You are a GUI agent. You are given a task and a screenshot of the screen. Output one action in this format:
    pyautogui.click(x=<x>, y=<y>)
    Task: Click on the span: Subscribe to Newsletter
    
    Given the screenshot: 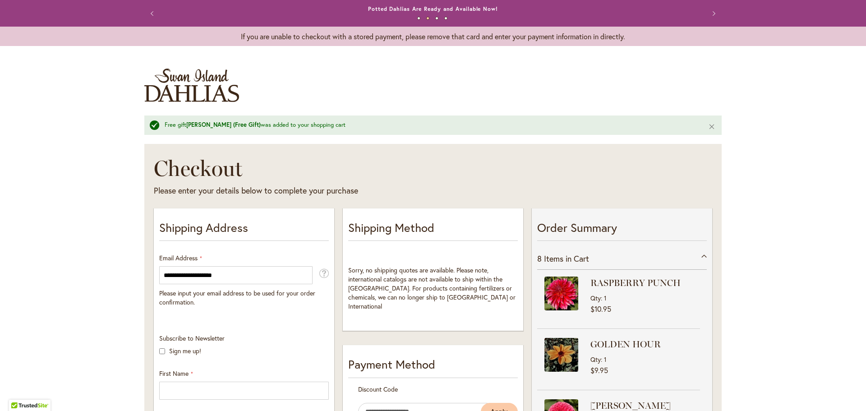 What is the action you would take?
    pyautogui.click(x=192, y=338)
    